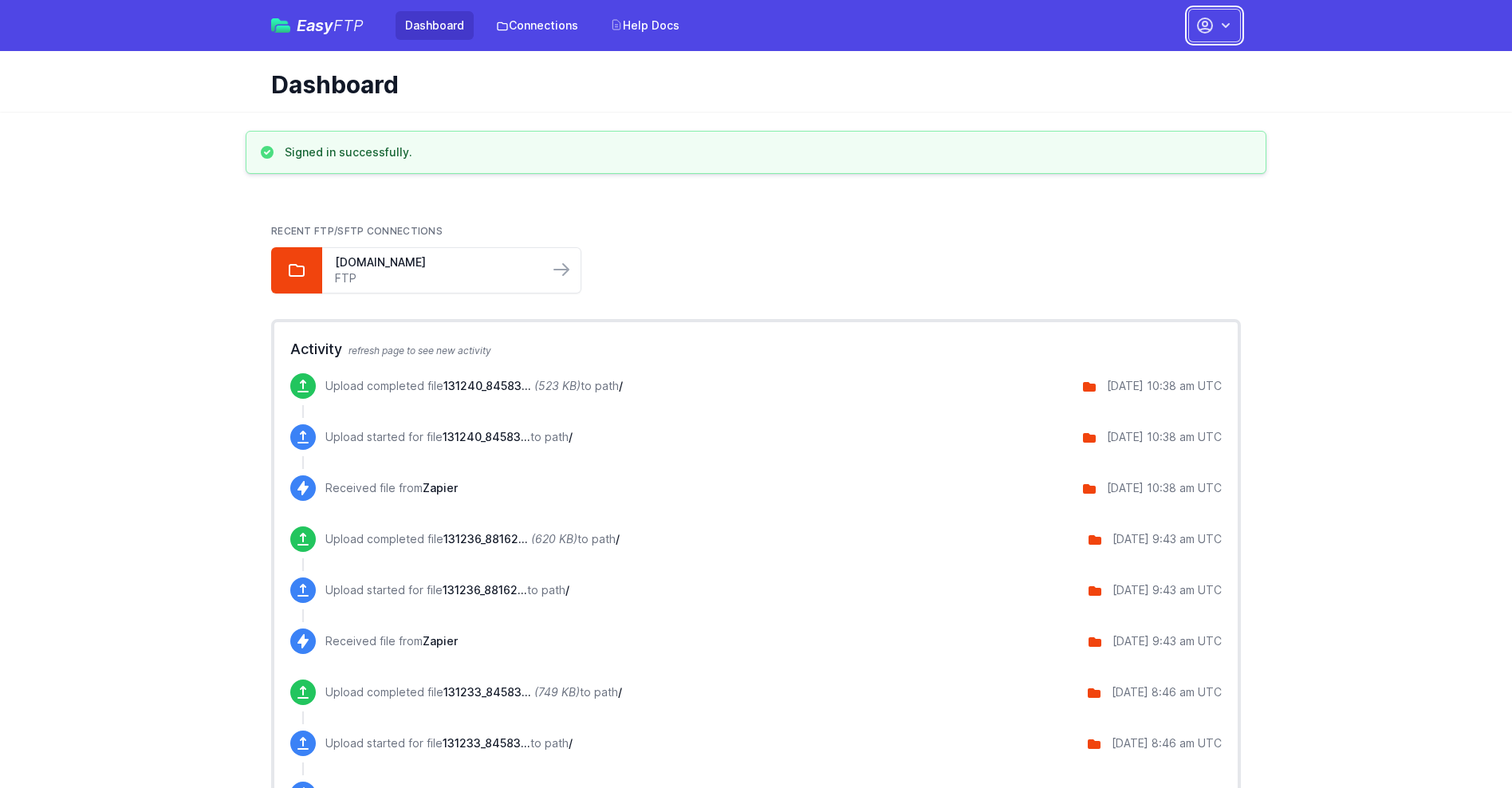 The image size is (1512, 788). Describe the element at coordinates (750, 85) in the screenshot. I see `h1: Dashboard` at that location.